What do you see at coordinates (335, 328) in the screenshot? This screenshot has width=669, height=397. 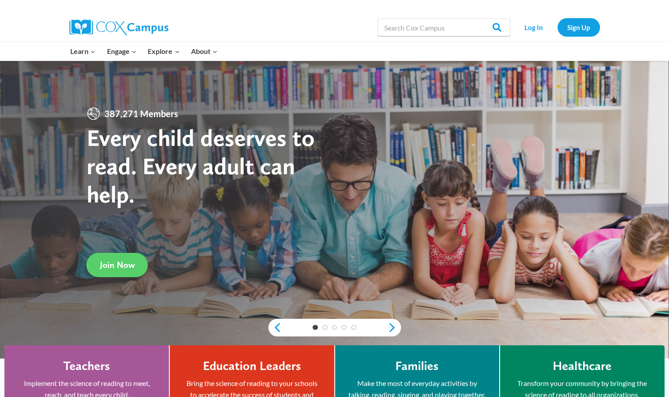 I see `div: content slider buttons` at bounding box center [335, 328].